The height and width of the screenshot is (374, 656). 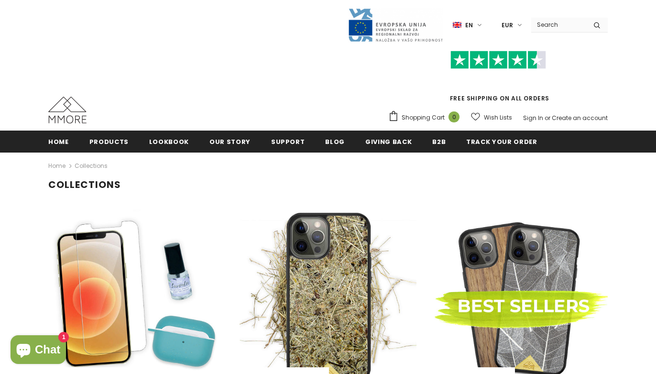 I want to click on img: i-lang-1.png, so click(x=457, y=25).